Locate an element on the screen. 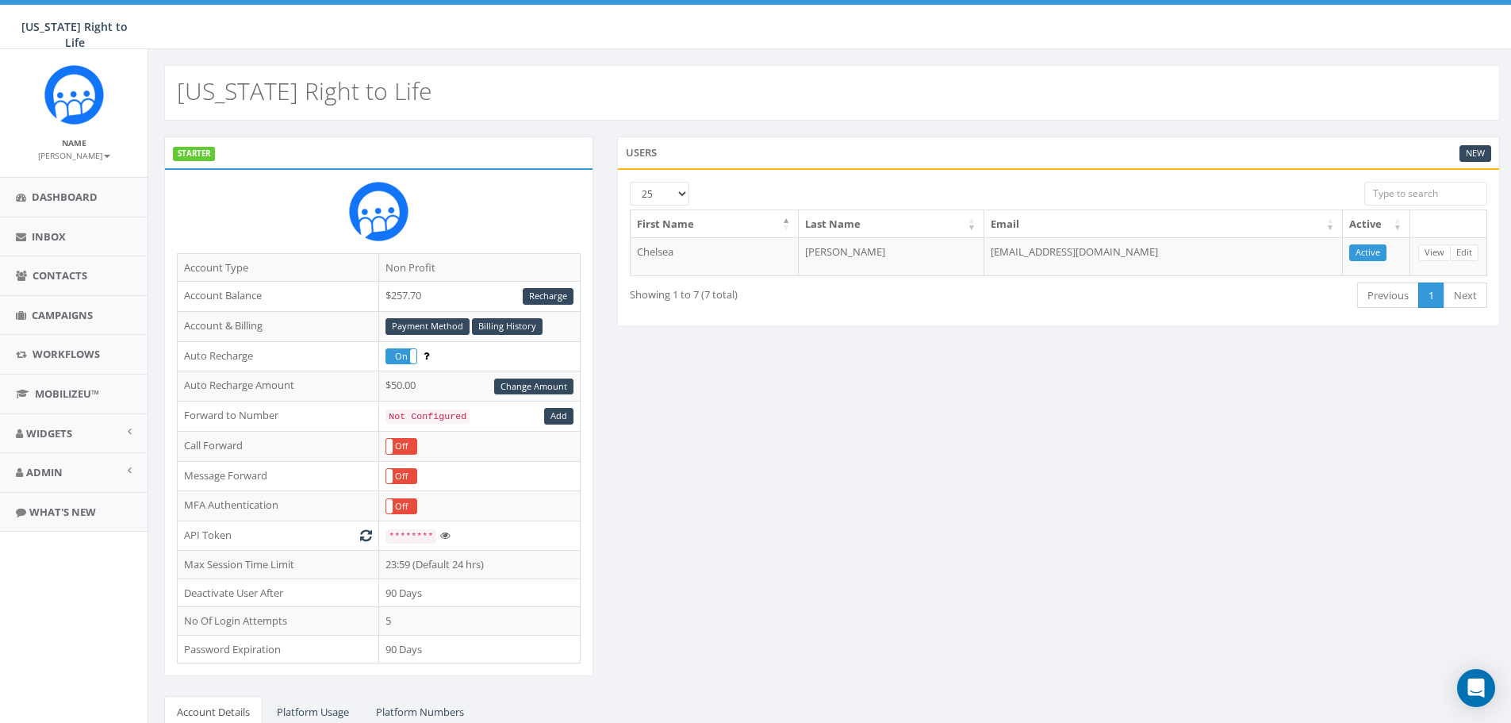  td: 23:59 (Default 24 hrs) is located at coordinates (480, 564).